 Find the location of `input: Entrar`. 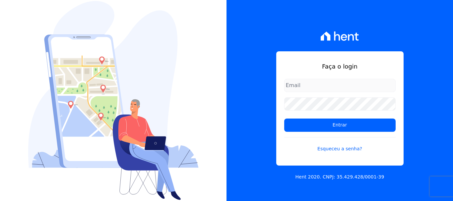

input: Entrar is located at coordinates (340, 125).